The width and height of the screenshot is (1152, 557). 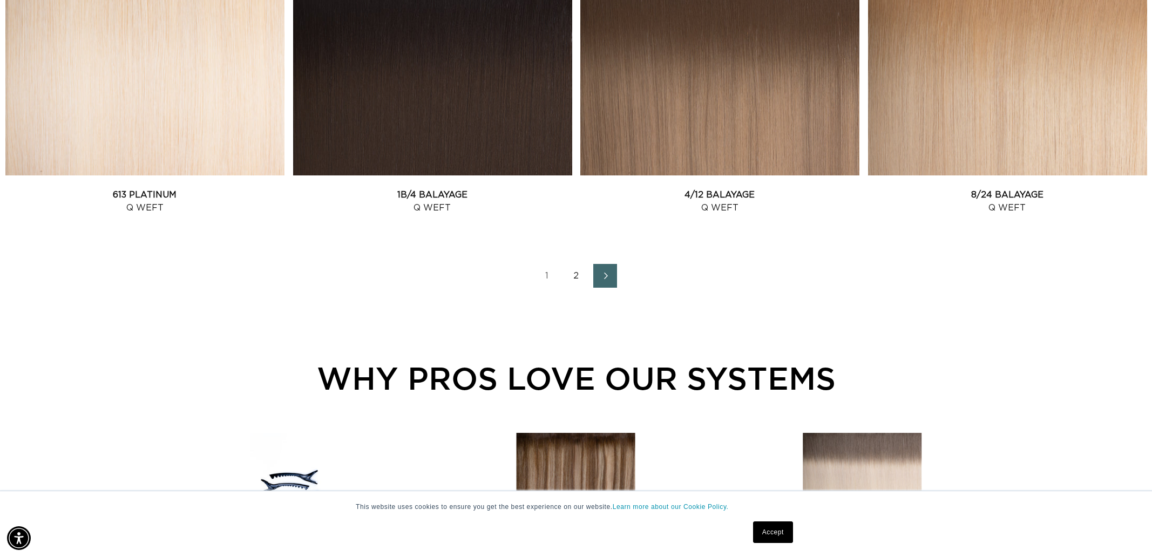 What do you see at coordinates (145, 201) in the screenshot?
I see `a: 613 Platinum Q Weft` at bounding box center [145, 201].